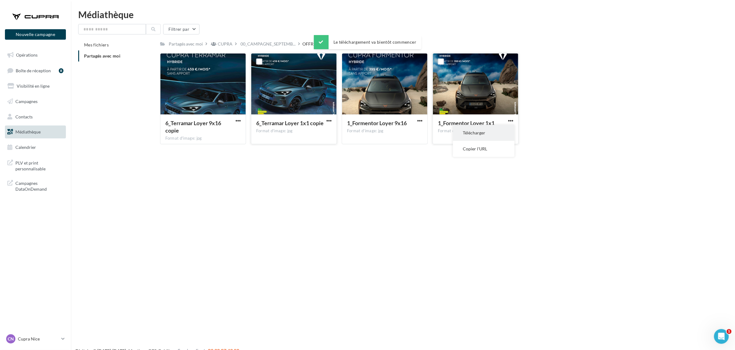 Image resolution: width=735 pixels, height=350 pixels. I want to click on a: Campagnes, so click(35, 102).